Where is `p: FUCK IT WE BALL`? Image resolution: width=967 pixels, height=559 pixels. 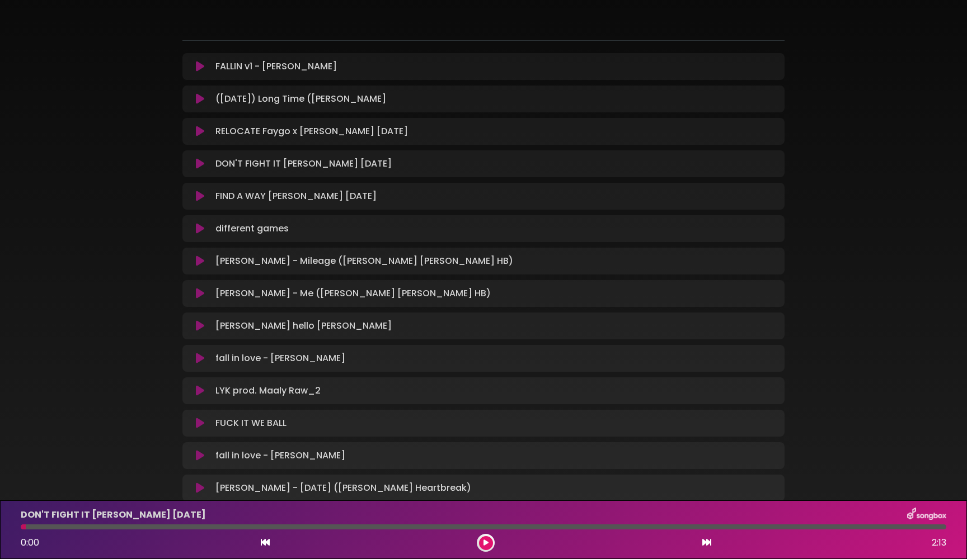 p: FUCK IT WE BALL is located at coordinates (251, 423).